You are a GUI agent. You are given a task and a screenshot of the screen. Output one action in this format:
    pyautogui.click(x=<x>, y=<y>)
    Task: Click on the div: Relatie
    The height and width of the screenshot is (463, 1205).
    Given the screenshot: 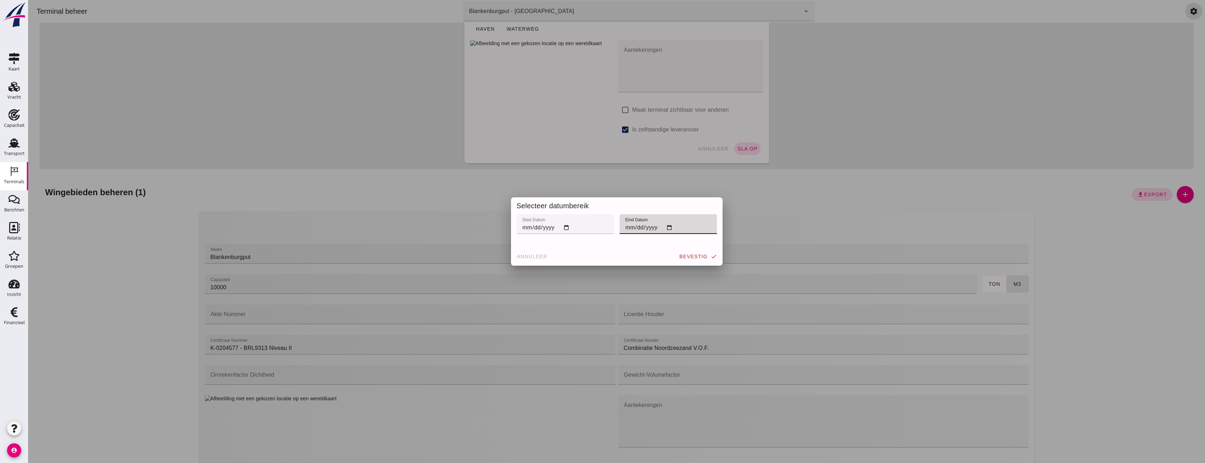 What is the action you would take?
    pyautogui.click(x=14, y=238)
    